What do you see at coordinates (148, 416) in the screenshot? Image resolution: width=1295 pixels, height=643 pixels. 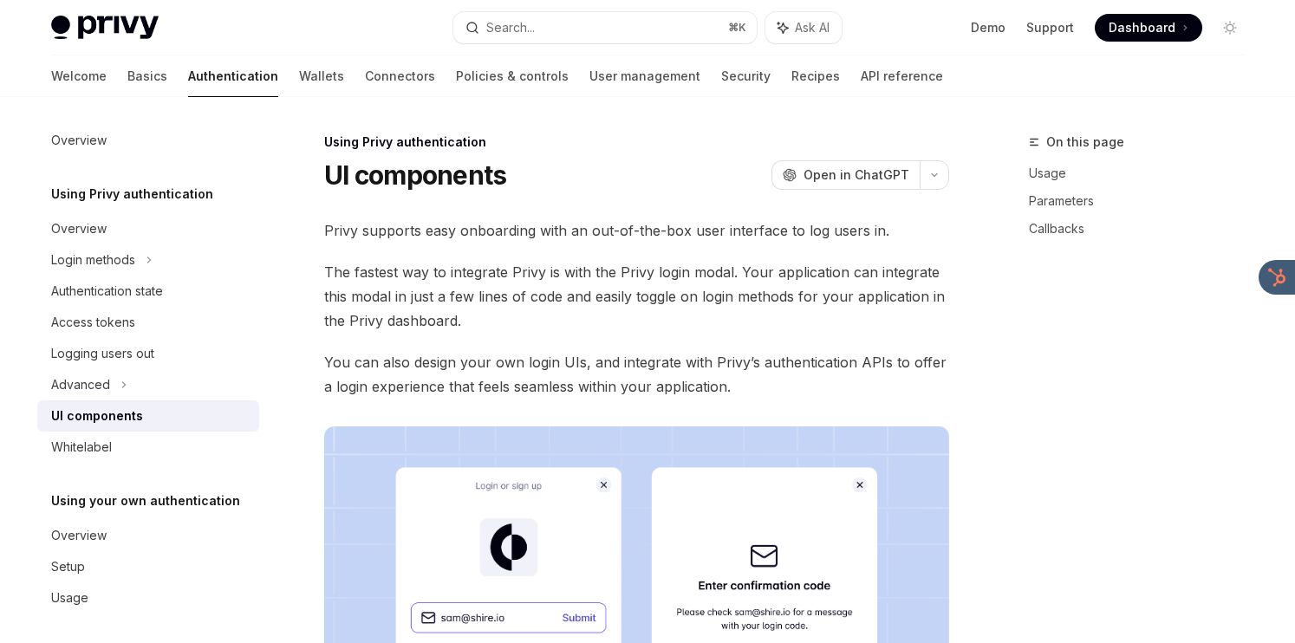 I see `a: UI components` at bounding box center [148, 416].